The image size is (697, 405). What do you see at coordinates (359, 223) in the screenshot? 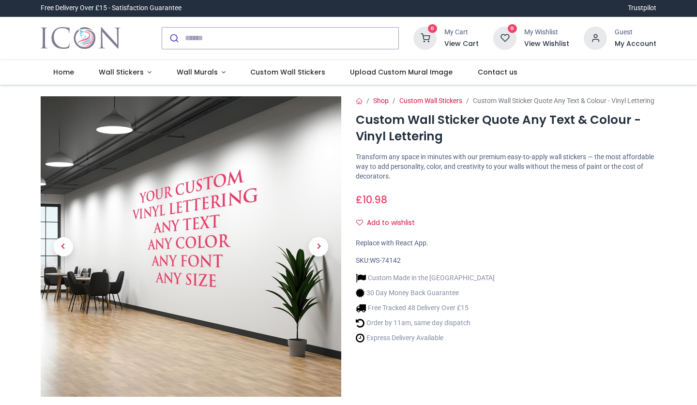
I see `i: Add to wishlist` at bounding box center [359, 223].